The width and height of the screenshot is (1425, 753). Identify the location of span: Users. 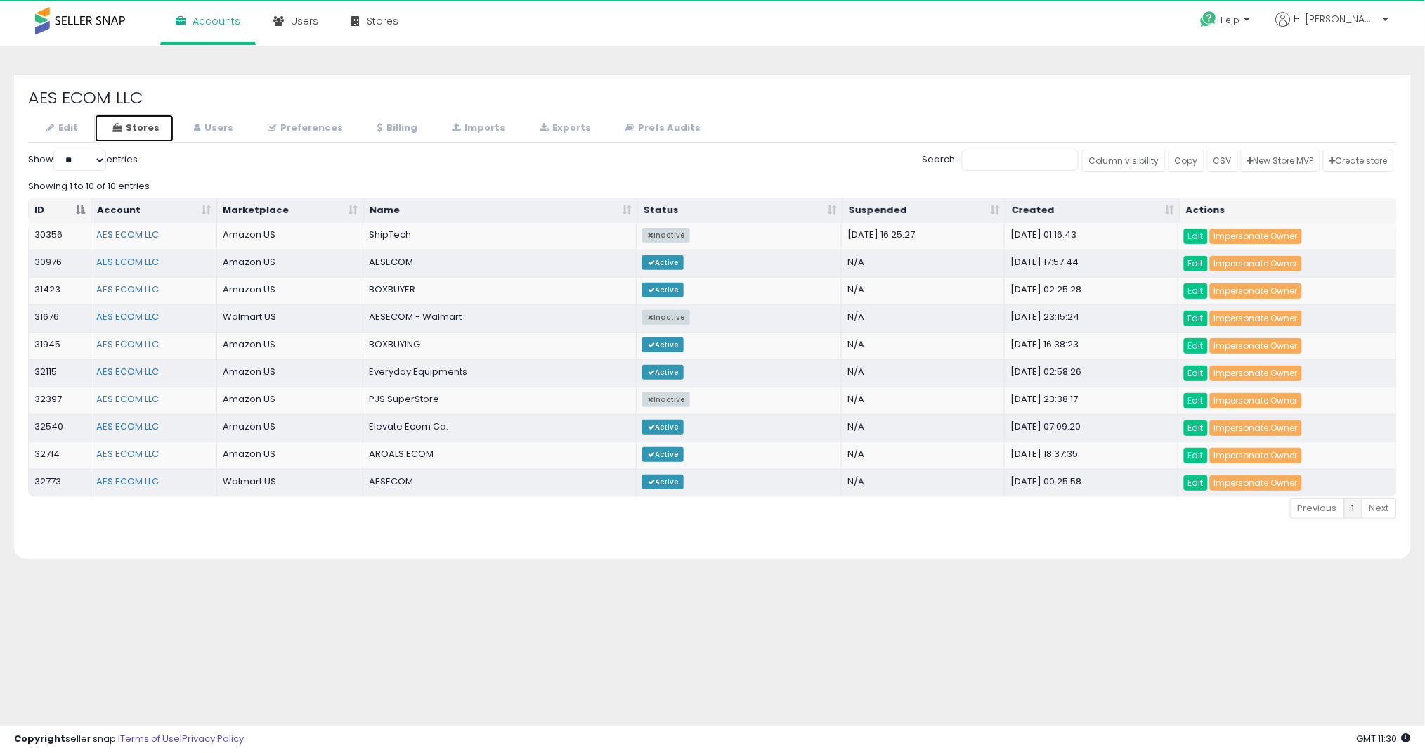
(304, 21).